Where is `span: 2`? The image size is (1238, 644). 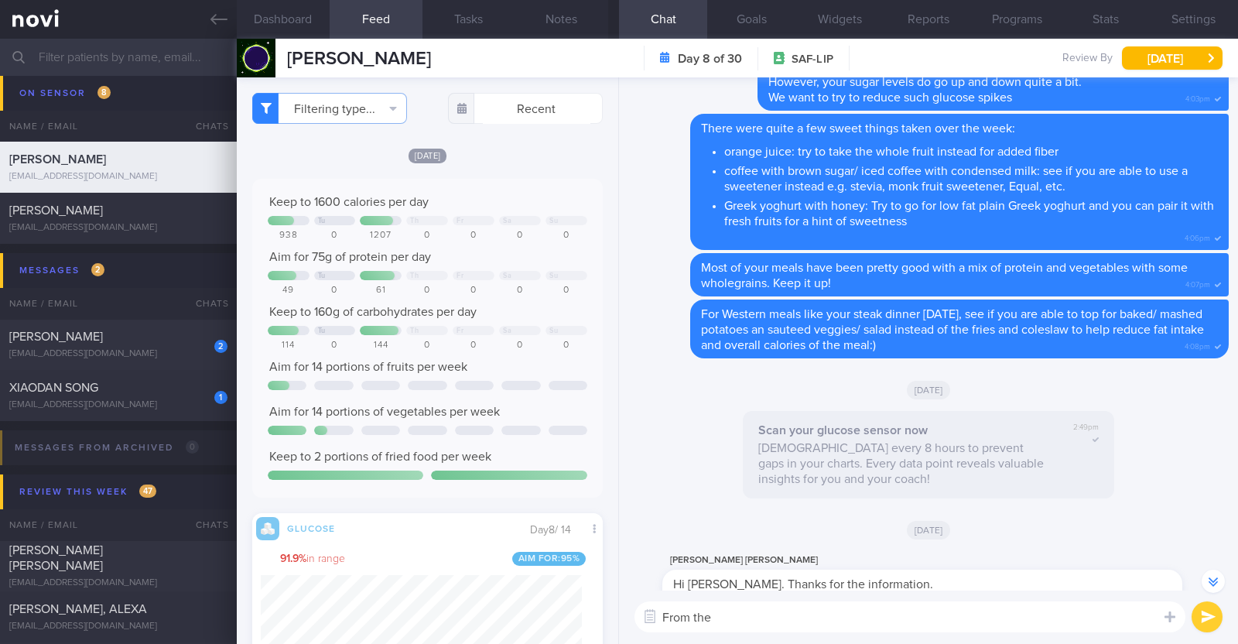 span: 2 is located at coordinates (97, 269).